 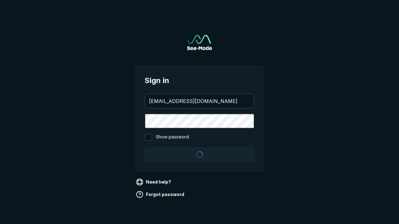 I want to click on span: Sign in, so click(x=199, y=81).